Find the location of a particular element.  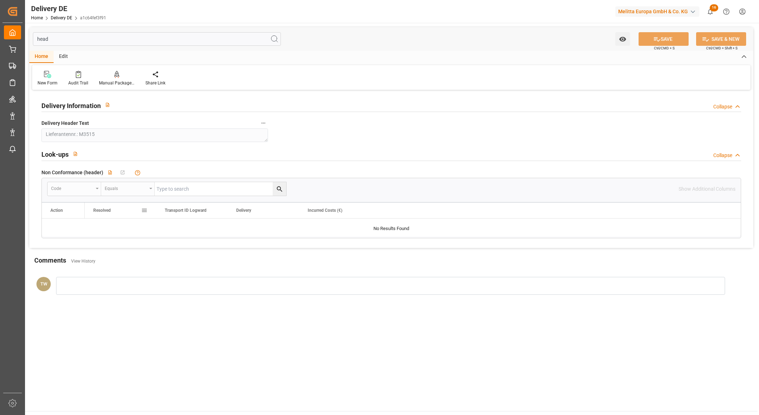

div: New Form is located at coordinates (48, 83).